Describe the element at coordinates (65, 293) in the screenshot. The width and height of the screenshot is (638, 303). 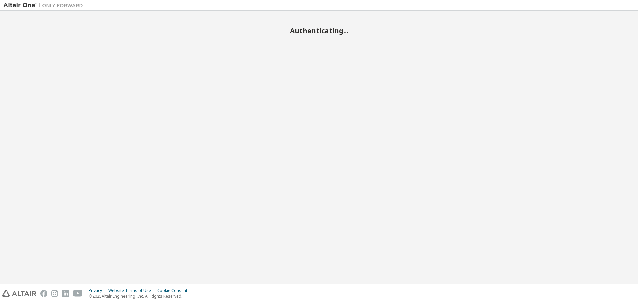
I see `img: linkedin.svg` at that location.